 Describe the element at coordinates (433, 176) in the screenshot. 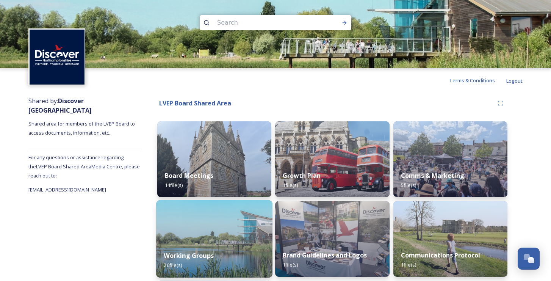

I see `strong: Comms & Marketing` at that location.